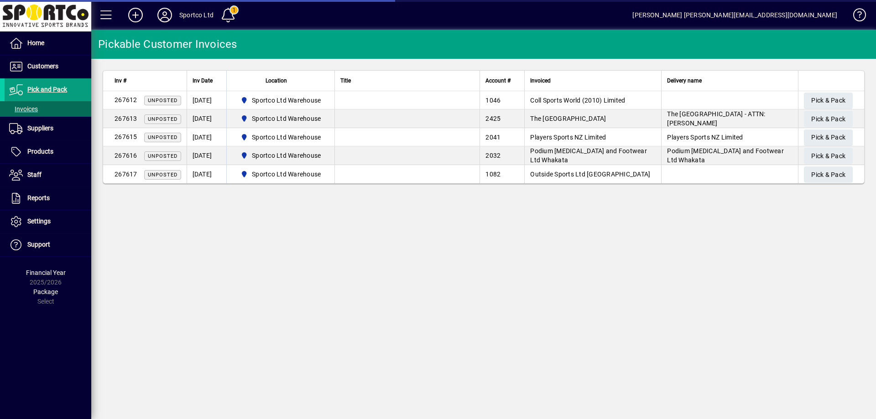 The height and width of the screenshot is (419, 876). Describe the element at coordinates (48, 129) in the screenshot. I see `a: Suppliers` at that location.